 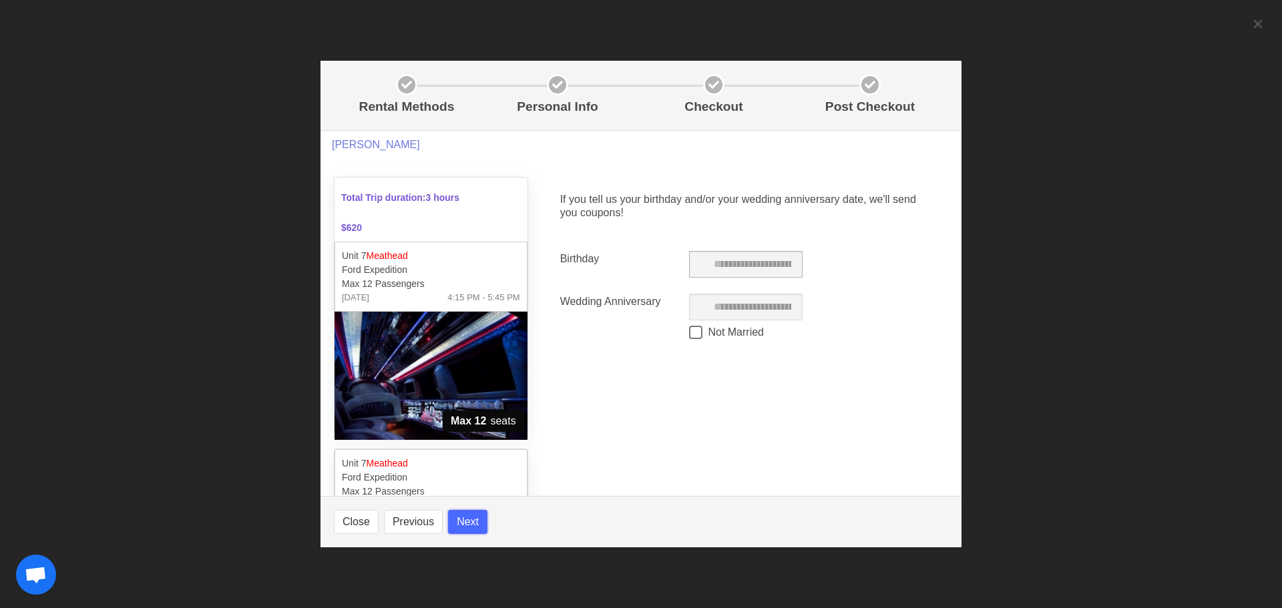 I want to click on div: Open chat, so click(x=36, y=575).